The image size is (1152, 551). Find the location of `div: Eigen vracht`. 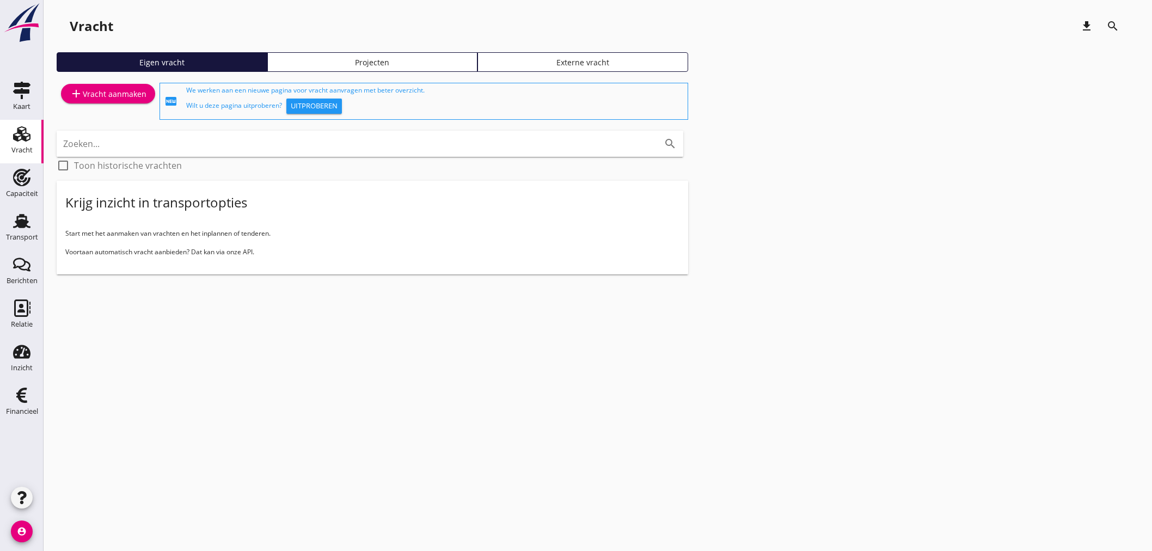

div: Eigen vracht is located at coordinates (162, 62).